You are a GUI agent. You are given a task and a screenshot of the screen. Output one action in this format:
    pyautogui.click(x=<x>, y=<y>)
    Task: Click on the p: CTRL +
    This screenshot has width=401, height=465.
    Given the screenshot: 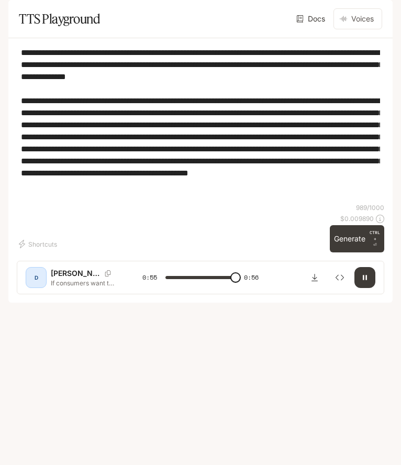 What is the action you would take?
    pyautogui.click(x=375, y=236)
    